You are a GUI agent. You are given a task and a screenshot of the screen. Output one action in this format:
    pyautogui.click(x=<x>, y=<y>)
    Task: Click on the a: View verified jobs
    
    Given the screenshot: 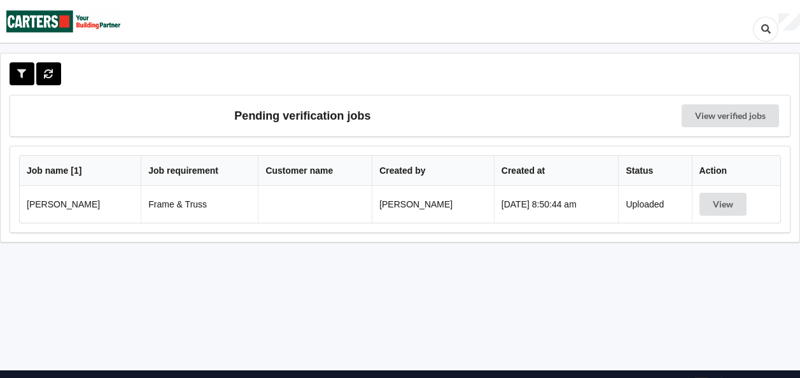 What is the action you would take?
    pyautogui.click(x=730, y=116)
    